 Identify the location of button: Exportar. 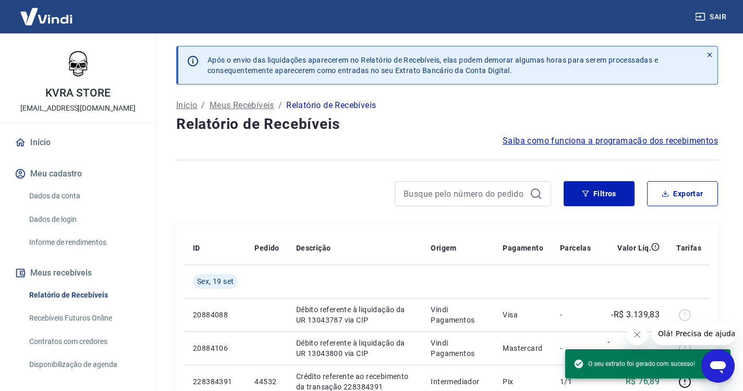
(683, 194).